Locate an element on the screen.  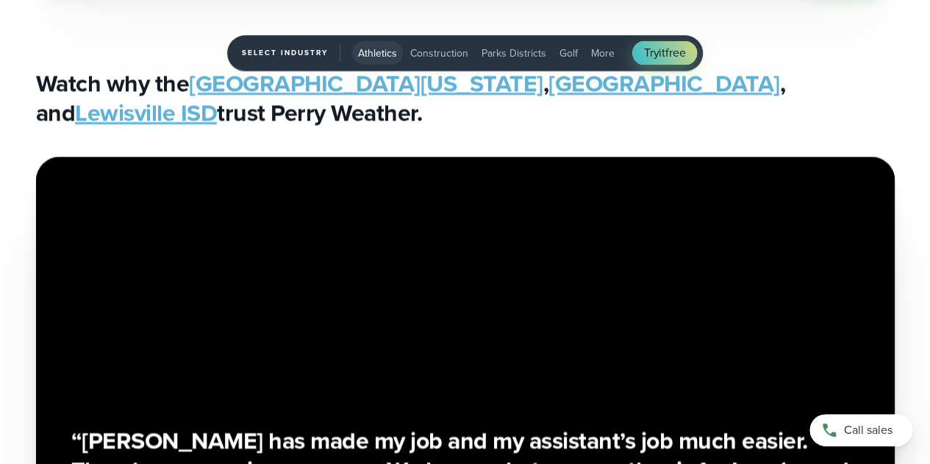
span: Select Industry is located at coordinates (291, 53).